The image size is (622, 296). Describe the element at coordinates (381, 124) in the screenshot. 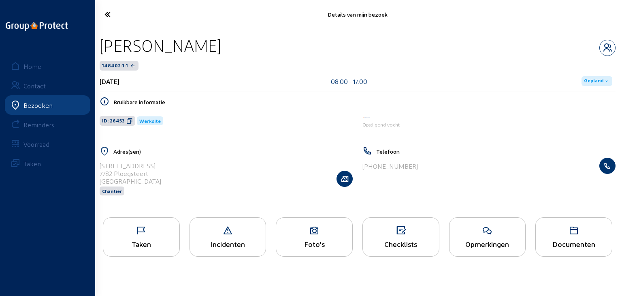

I see `span: Opstijgend vocht` at that location.